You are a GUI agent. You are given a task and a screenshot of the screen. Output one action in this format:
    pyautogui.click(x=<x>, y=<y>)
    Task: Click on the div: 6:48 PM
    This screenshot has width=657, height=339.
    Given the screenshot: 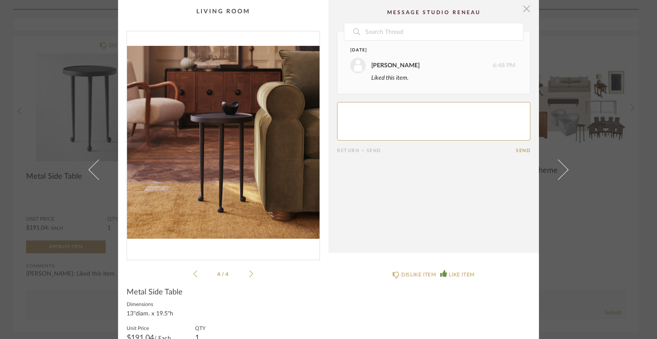 What is the action you would take?
    pyautogui.click(x=433, y=65)
    